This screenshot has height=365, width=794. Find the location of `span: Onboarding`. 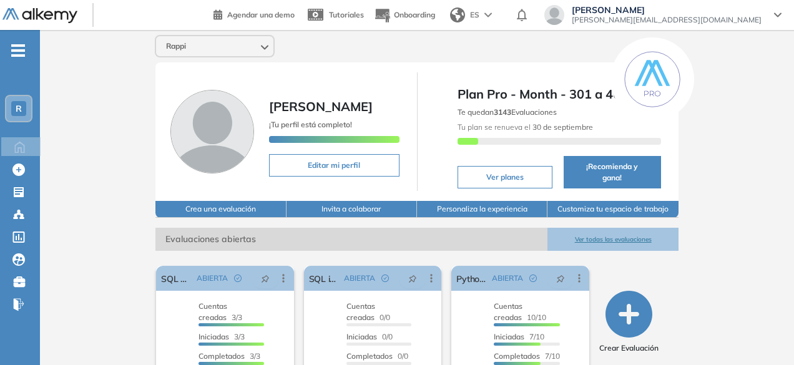

span: Onboarding is located at coordinates (415, 14).